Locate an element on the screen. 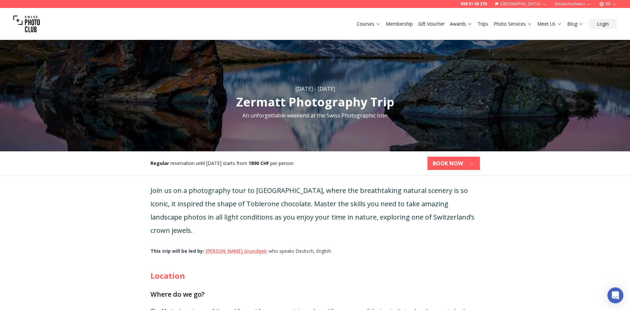  button: Photo Services is located at coordinates (513, 24).